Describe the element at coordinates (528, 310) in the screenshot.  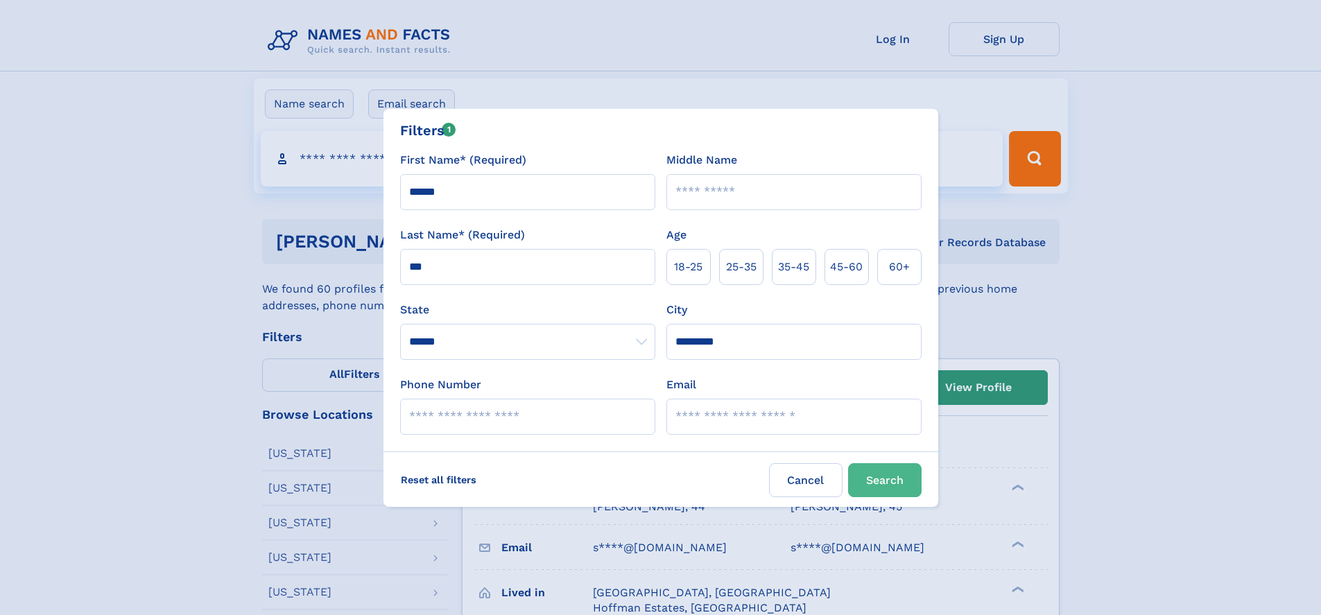
I see `label: State` at that location.